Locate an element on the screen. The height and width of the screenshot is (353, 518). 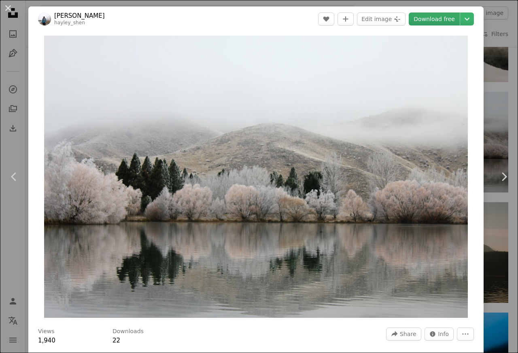
button: Edit image is located at coordinates (381, 19).